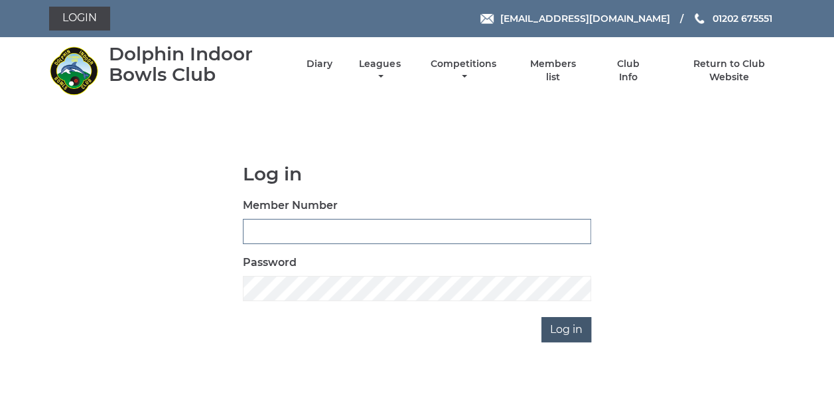  Describe the element at coordinates (74, 70) in the screenshot. I see `img: Dolphin Indoor Bowls Club` at that location.